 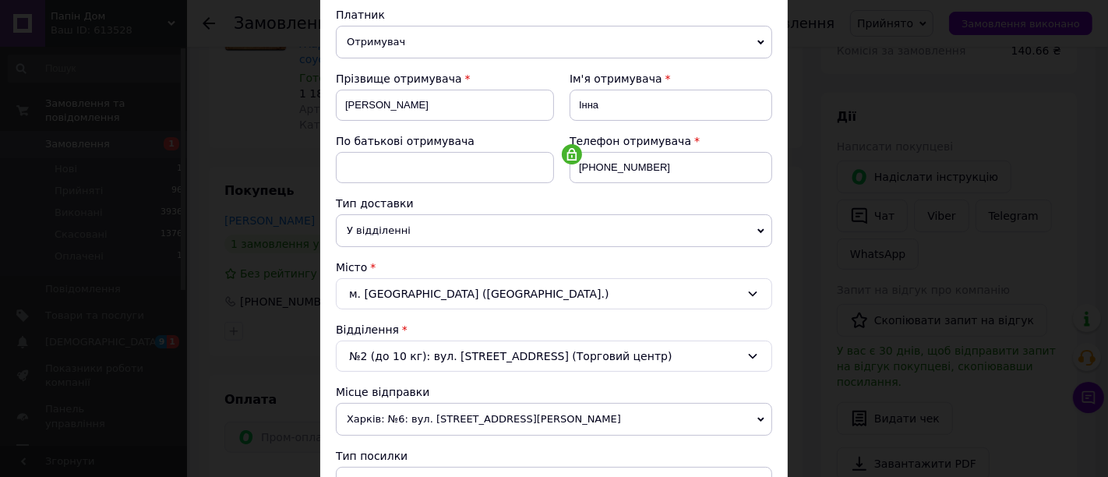 What do you see at coordinates (383, 392) in the screenshot?
I see `span: Місце відправки` at bounding box center [383, 392].